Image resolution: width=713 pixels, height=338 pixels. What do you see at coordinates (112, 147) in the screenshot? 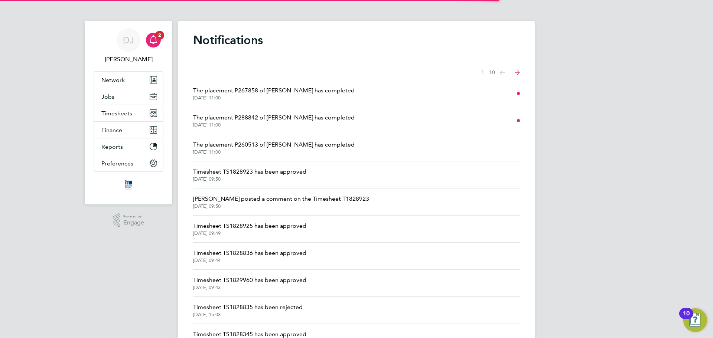
I see `span: Reports` at bounding box center [112, 147].